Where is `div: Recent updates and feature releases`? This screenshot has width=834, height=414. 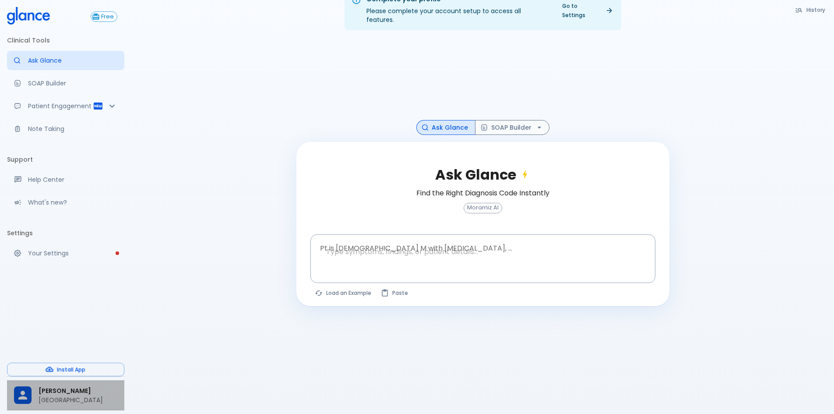 div: Recent updates and feature releases is located at coordinates (66, 202).